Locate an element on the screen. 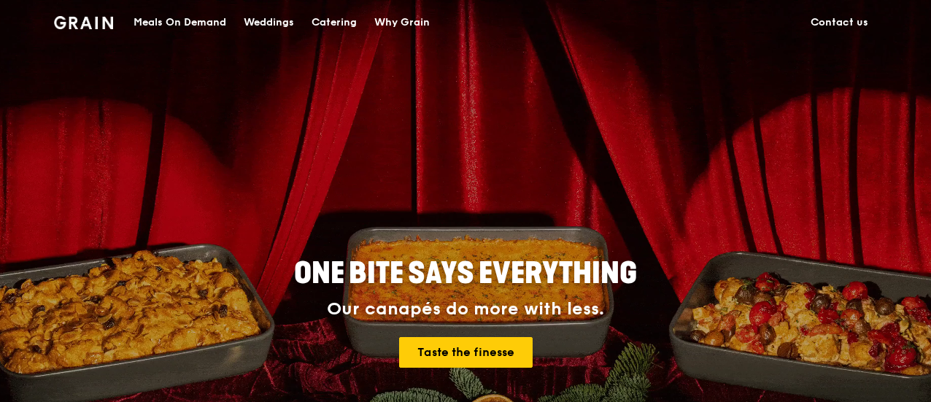  a: Taste the finesse is located at coordinates (466, 353).